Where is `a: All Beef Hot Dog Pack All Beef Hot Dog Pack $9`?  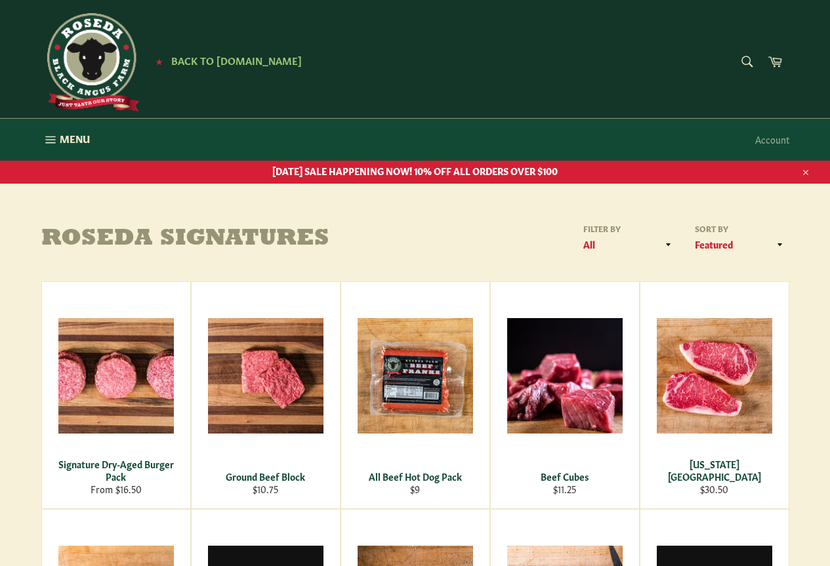
a: All Beef Hot Dog Pack All Beef Hot Dog Pack $9 is located at coordinates (415, 395).